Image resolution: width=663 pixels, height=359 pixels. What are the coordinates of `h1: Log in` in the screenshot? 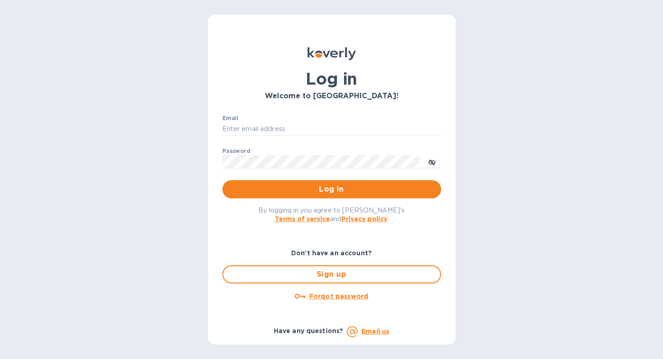 It's located at (332, 79).